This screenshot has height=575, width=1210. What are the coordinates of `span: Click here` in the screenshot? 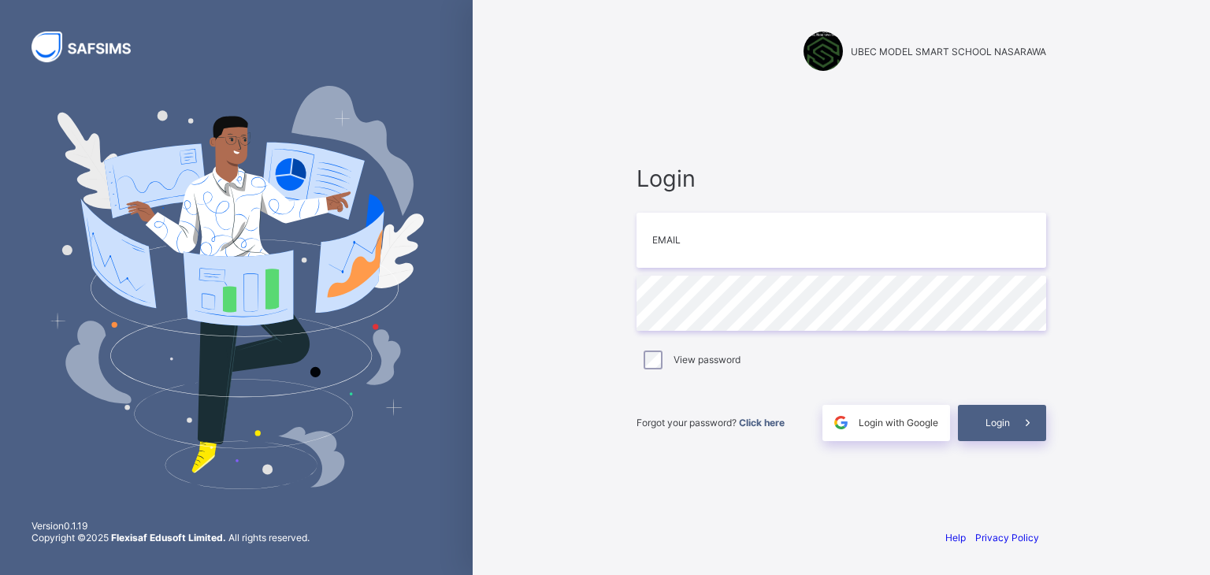 It's located at (762, 422).